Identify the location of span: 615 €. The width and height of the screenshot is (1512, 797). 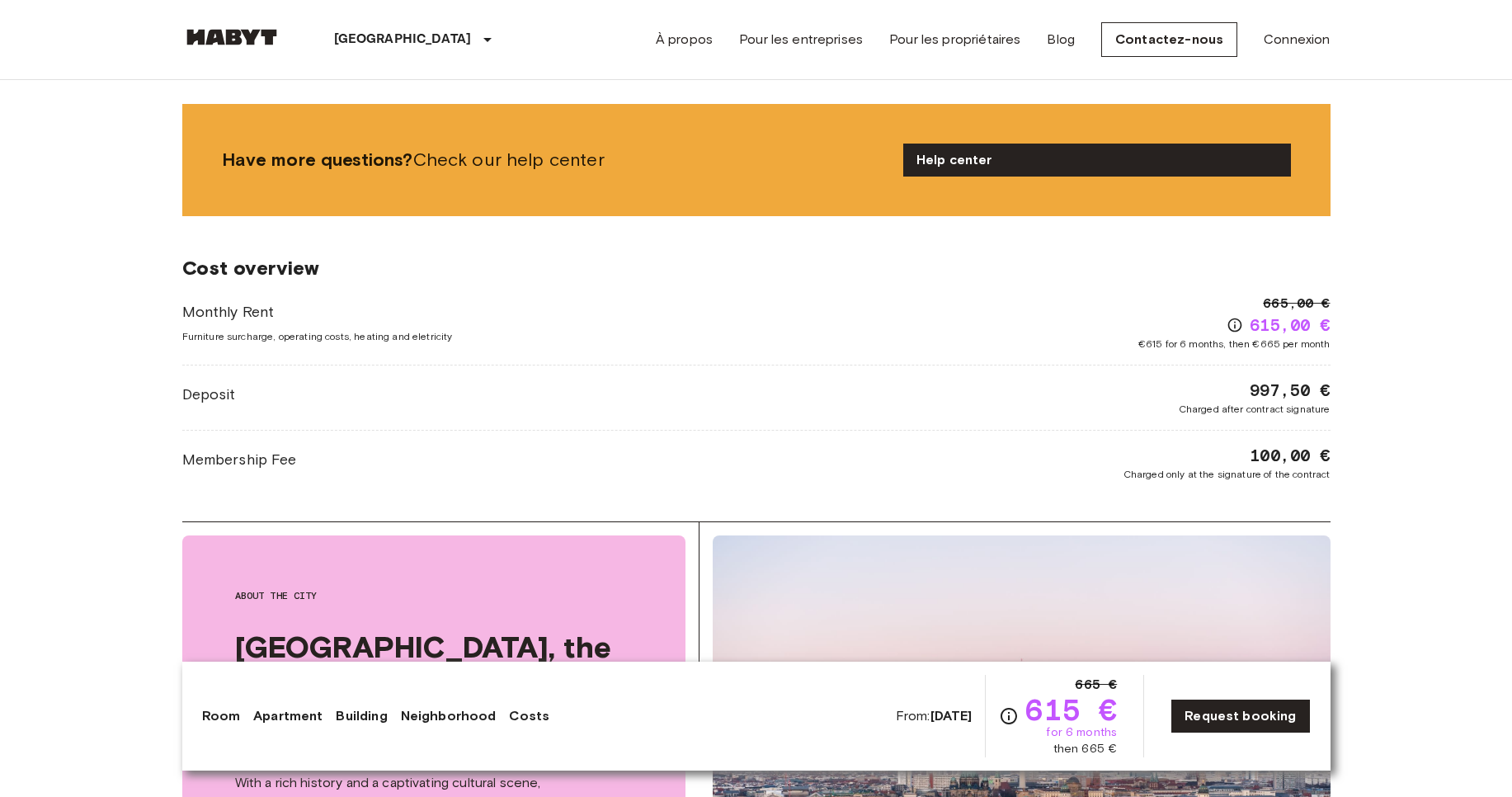
(1071, 709).